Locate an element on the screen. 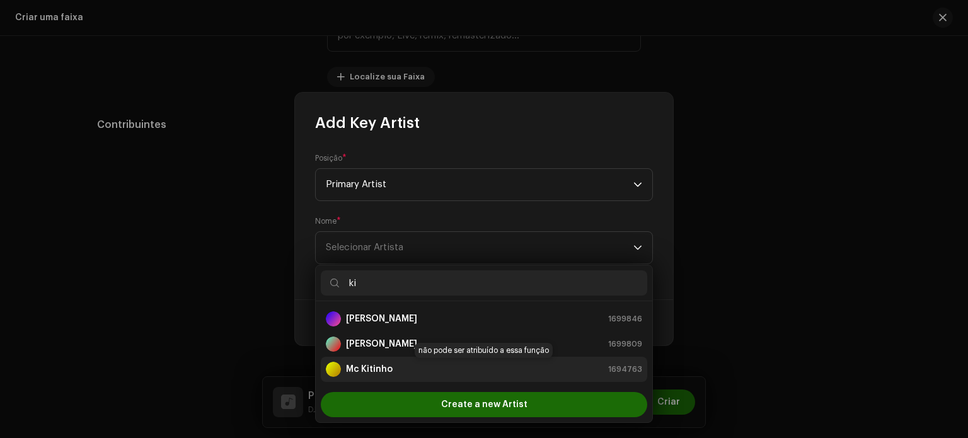  li: Dj Nekine is located at coordinates (484, 319).